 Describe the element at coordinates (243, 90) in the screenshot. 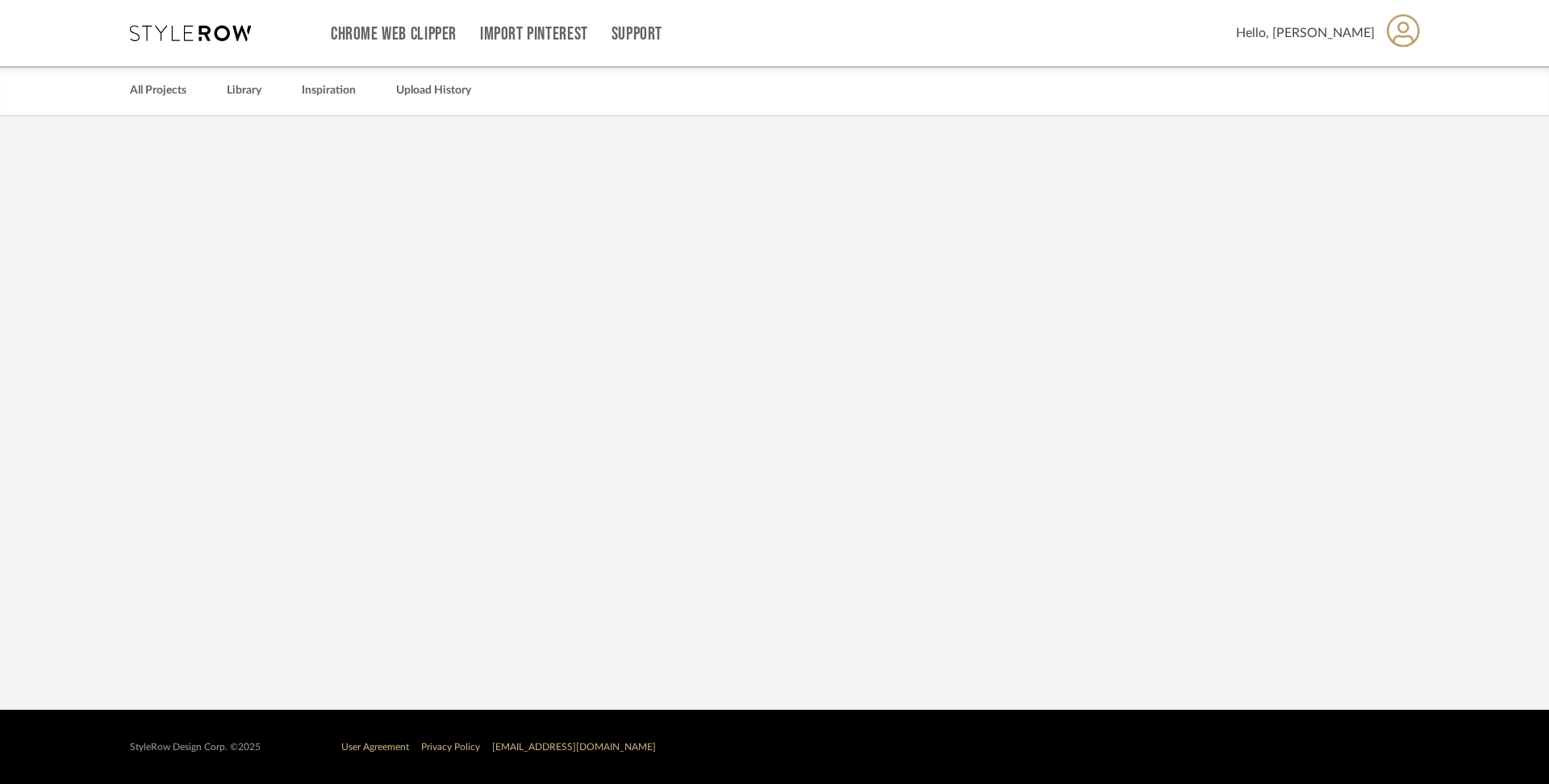

I see `a: Library` at that location.